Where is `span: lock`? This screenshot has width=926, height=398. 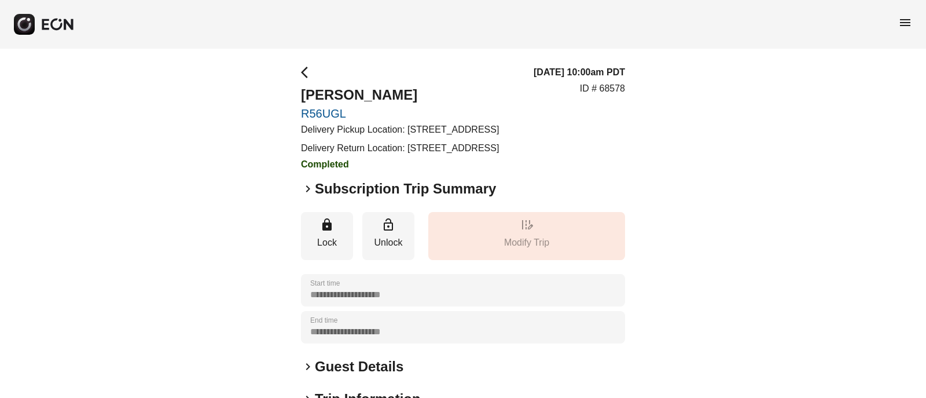
span: lock is located at coordinates (327, 225).